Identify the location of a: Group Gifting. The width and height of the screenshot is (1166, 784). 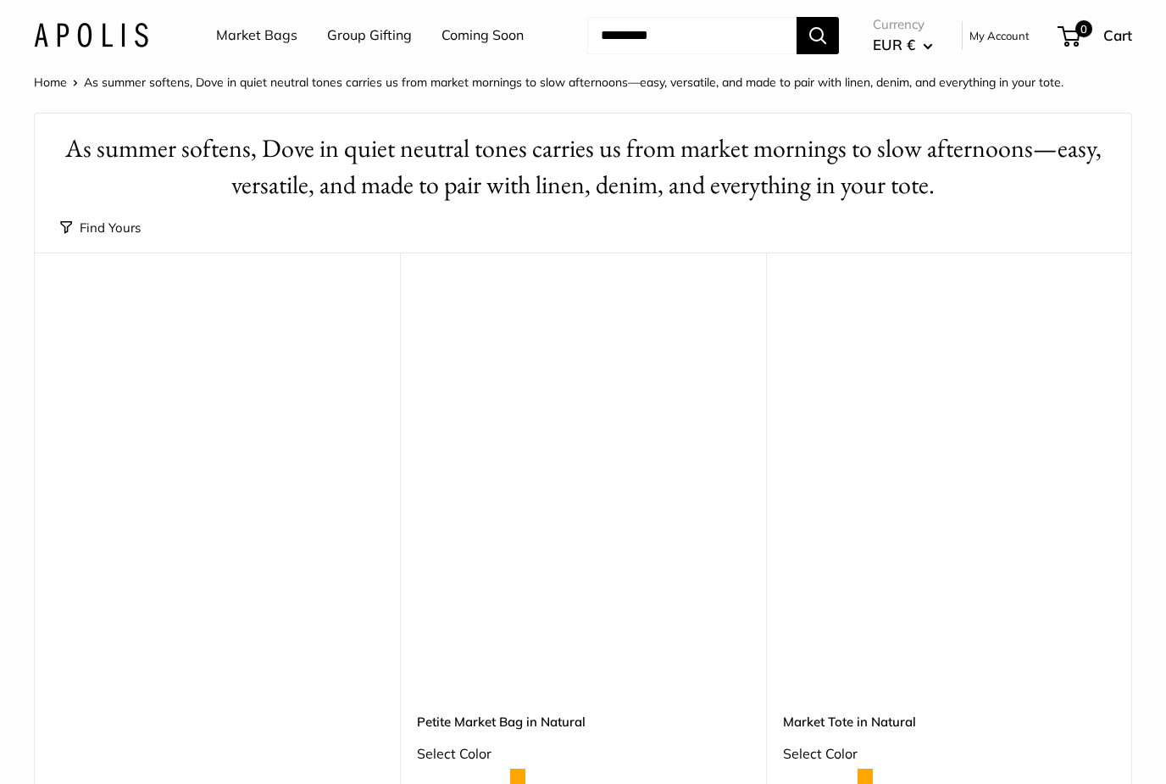
(369, 36).